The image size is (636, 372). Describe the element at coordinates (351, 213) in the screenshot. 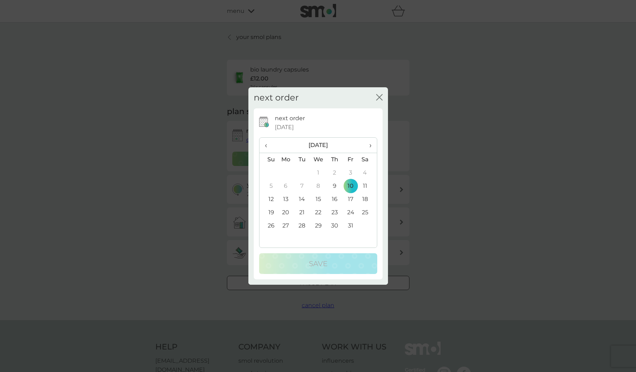

I see `td: 24` at that location.